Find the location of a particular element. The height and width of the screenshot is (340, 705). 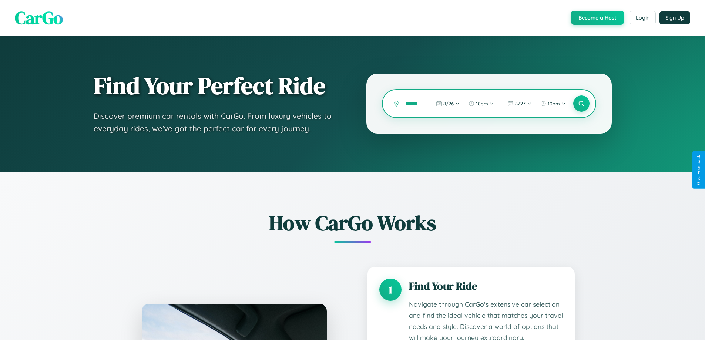

div: 1 is located at coordinates (390, 290).